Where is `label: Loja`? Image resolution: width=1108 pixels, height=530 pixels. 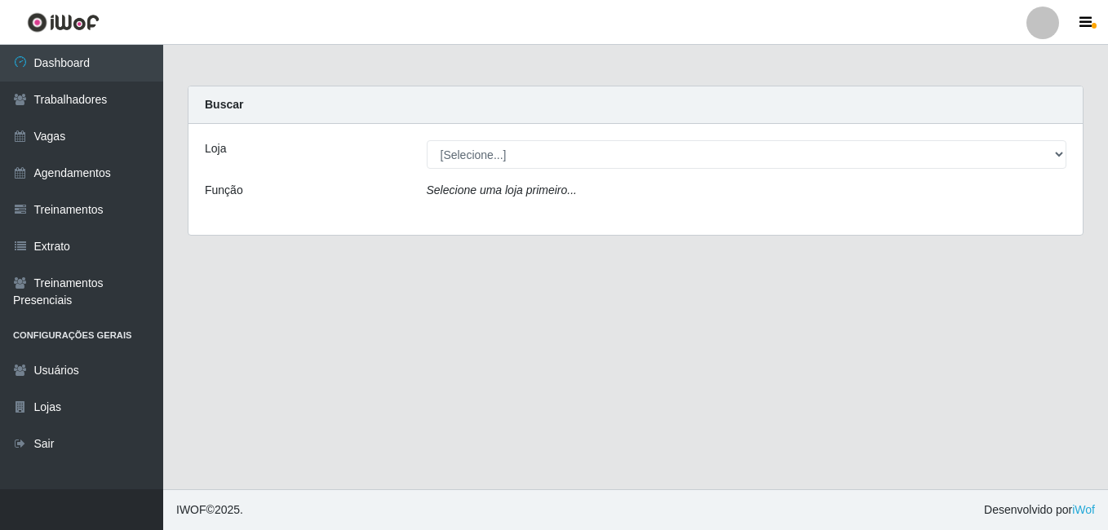 label: Loja is located at coordinates (215, 149).